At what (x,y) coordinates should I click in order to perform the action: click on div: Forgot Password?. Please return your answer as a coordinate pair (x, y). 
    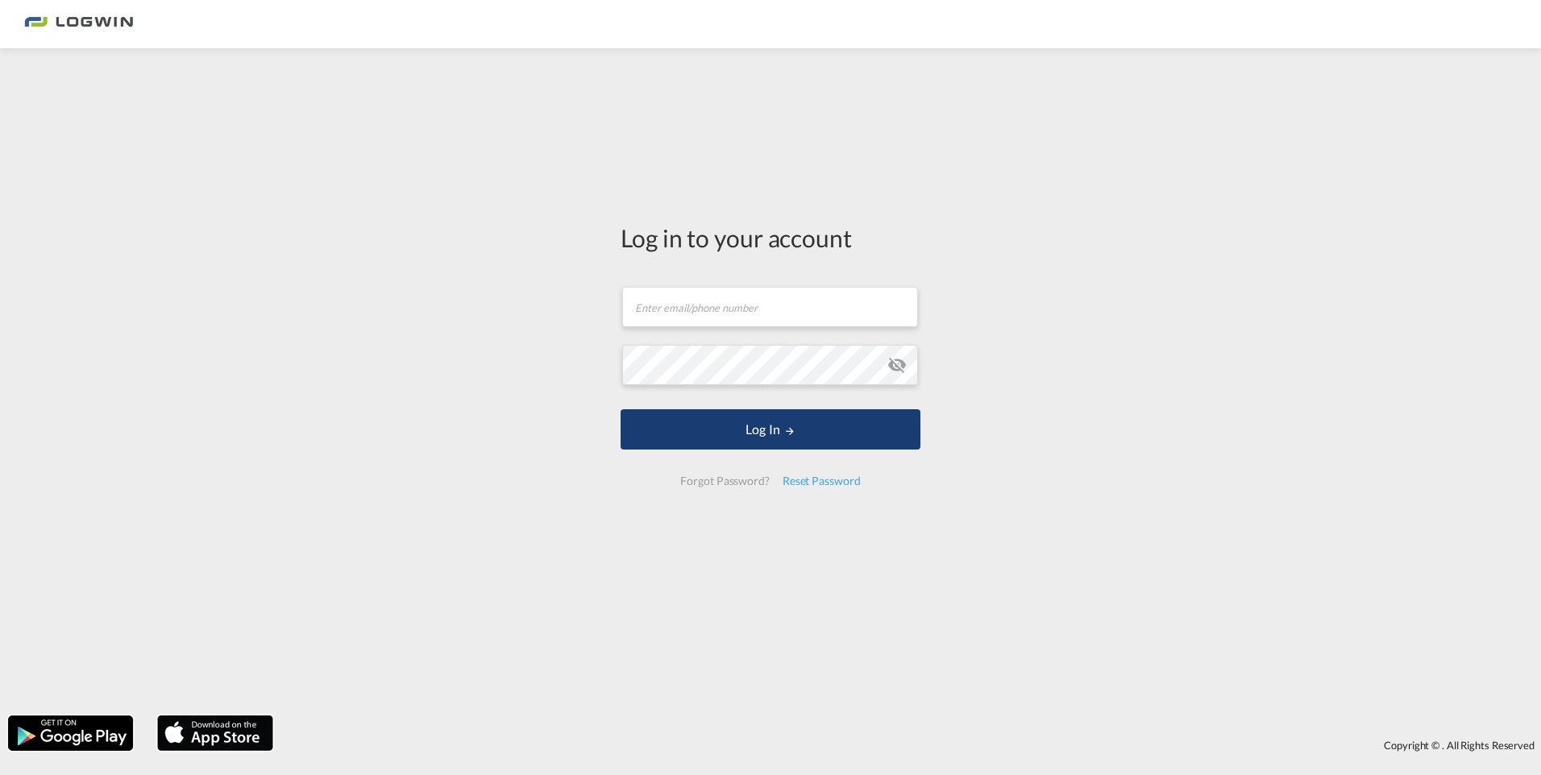
    Looking at the image, I should click on (725, 481).